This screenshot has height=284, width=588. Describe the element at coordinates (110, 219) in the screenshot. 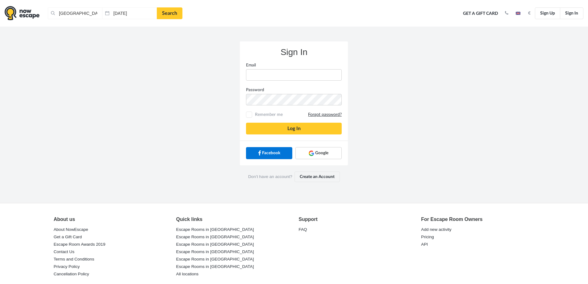

I see `div: About us` at that location.